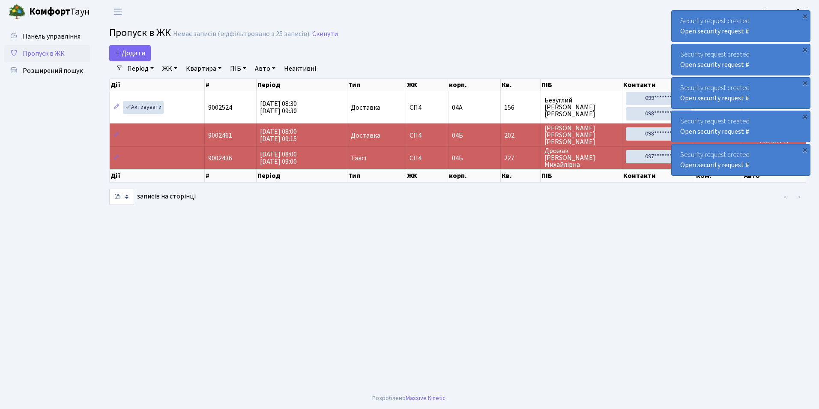 The height and width of the screenshot is (409, 819). Describe the element at coordinates (521, 135) in the screenshot. I see `span: 202` at that location.